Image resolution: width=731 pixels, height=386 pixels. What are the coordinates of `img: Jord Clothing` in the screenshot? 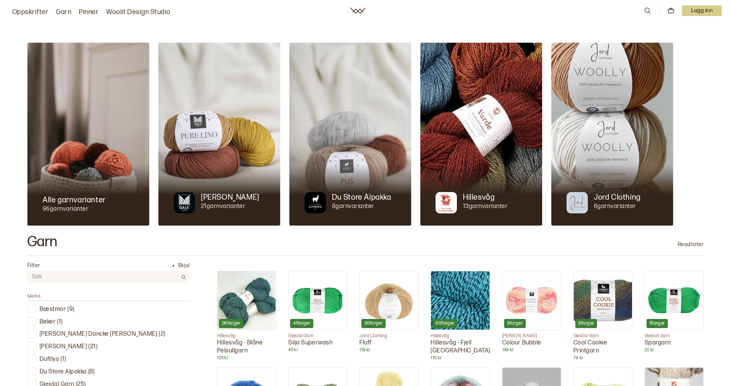 It's located at (612, 134).